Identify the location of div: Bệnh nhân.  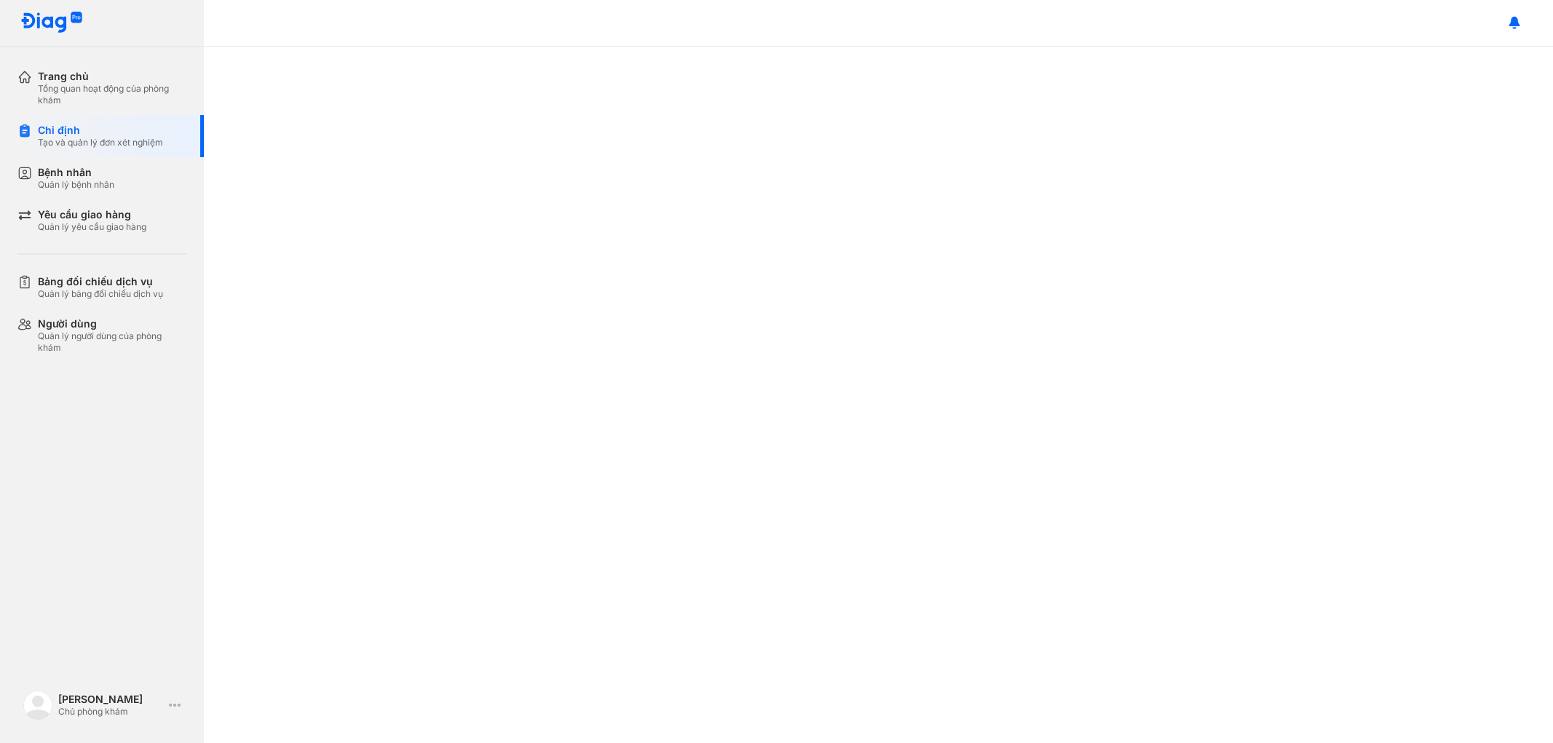
(76, 173).